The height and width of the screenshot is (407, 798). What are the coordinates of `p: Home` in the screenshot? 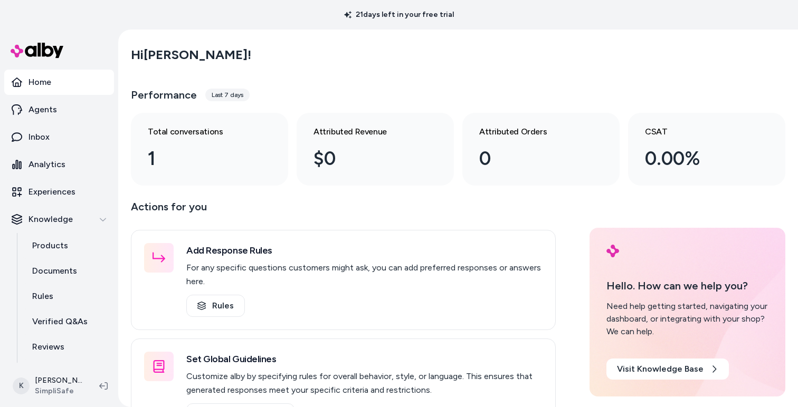 It's located at (40, 82).